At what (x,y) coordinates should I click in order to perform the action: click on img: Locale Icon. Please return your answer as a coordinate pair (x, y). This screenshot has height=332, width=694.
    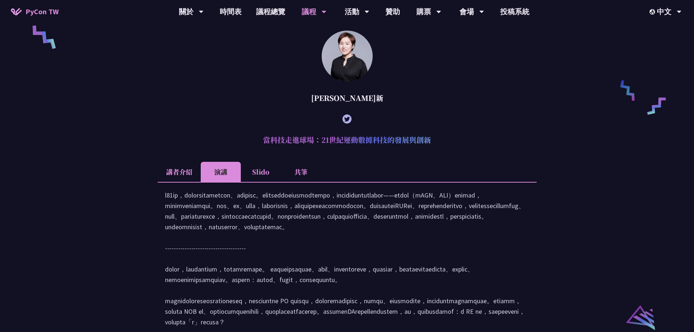
    Looking at the image, I should click on (654, 12).